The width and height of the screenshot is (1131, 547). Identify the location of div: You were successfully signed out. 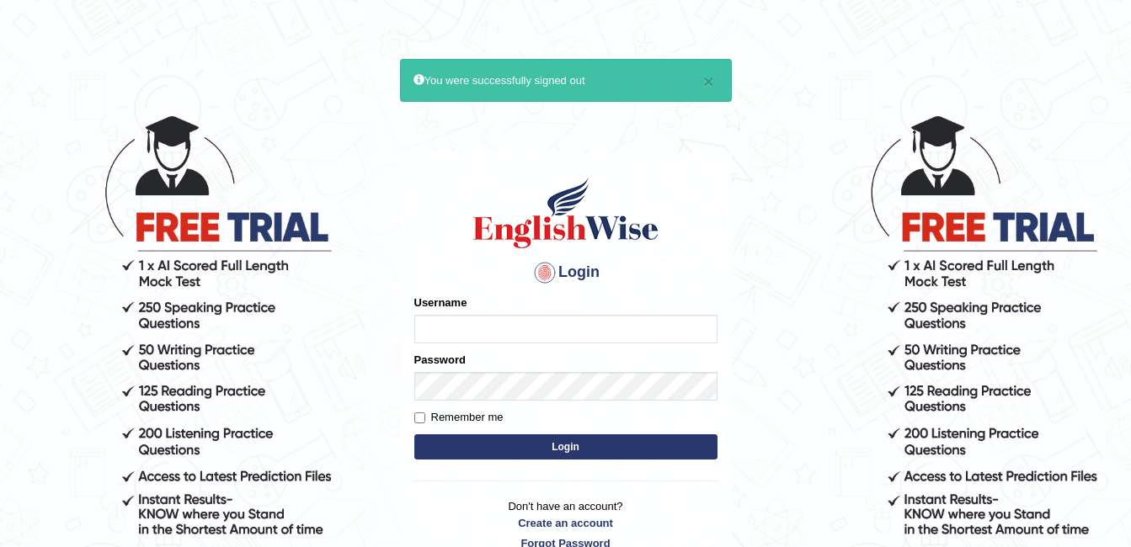
(566, 80).